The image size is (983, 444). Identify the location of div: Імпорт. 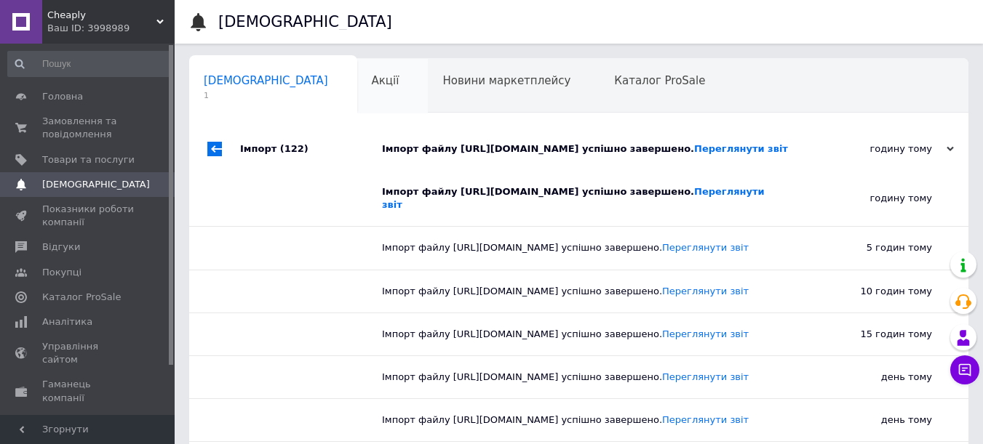
(311, 149).